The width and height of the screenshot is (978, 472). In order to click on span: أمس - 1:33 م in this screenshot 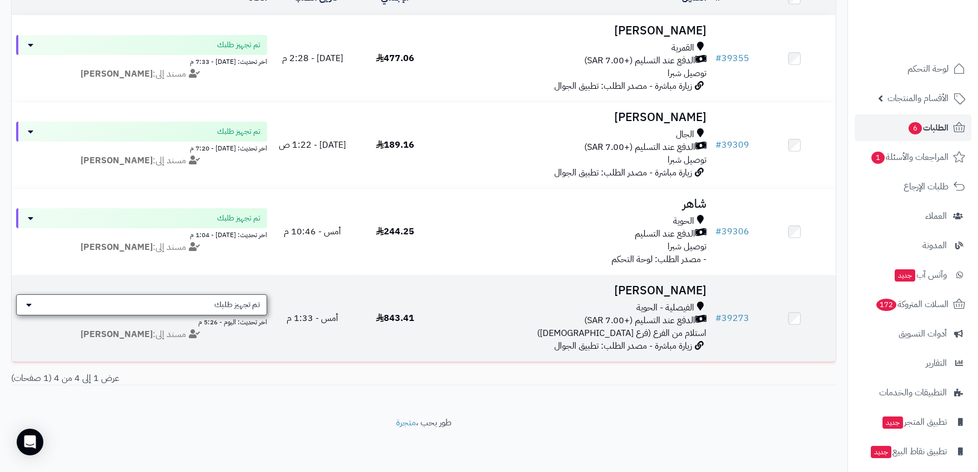, I will do `click(312, 318)`.